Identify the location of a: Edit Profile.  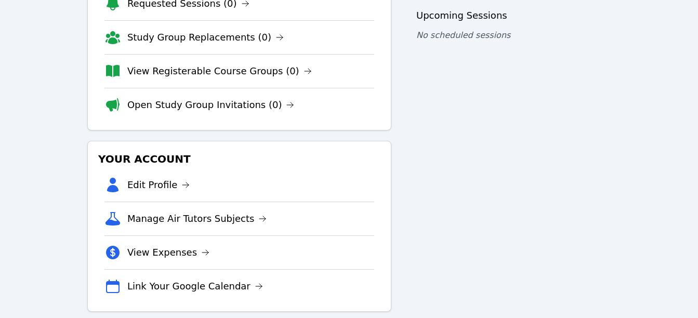
(158, 185).